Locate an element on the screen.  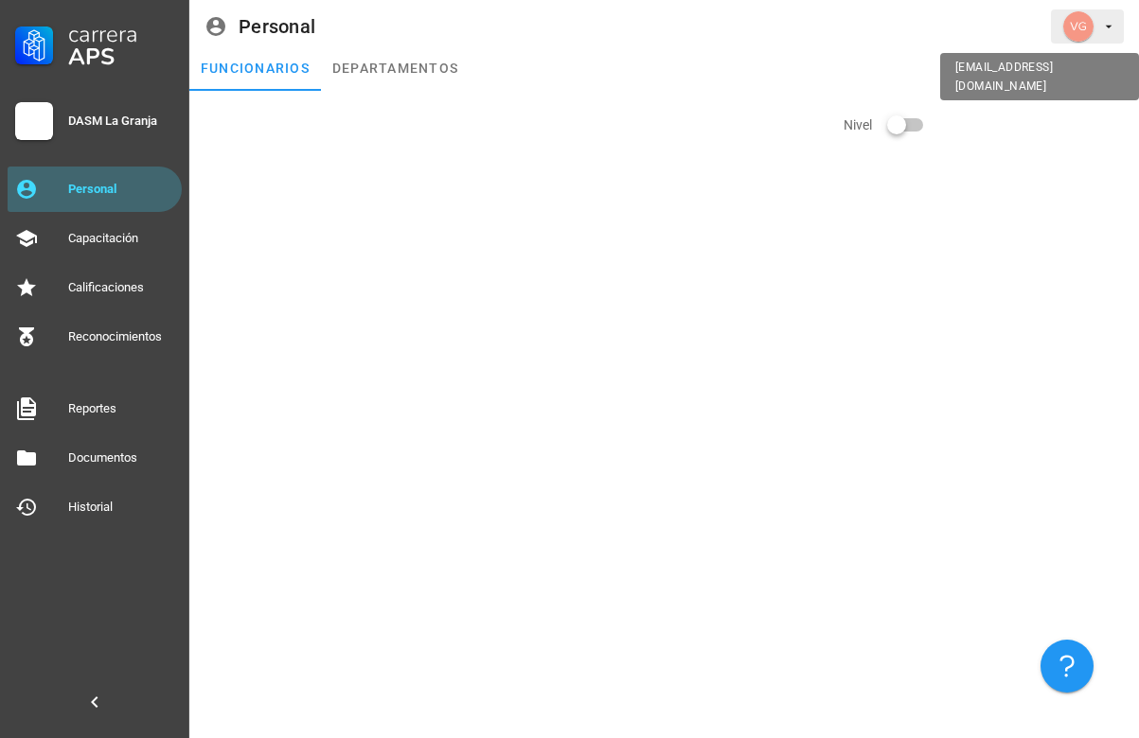
a: departamentos is located at coordinates (395, 68).